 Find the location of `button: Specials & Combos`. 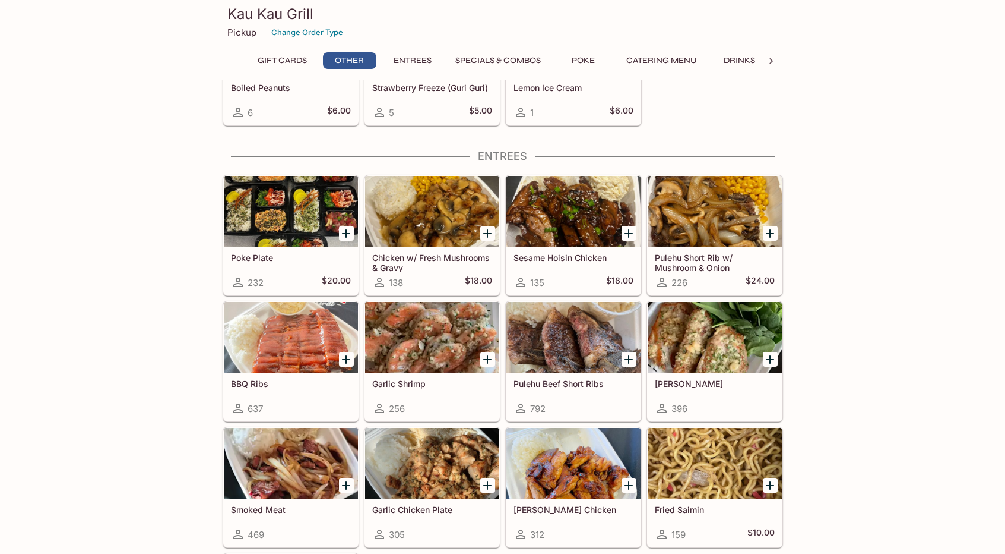

button: Specials & Combos is located at coordinates (498, 61).